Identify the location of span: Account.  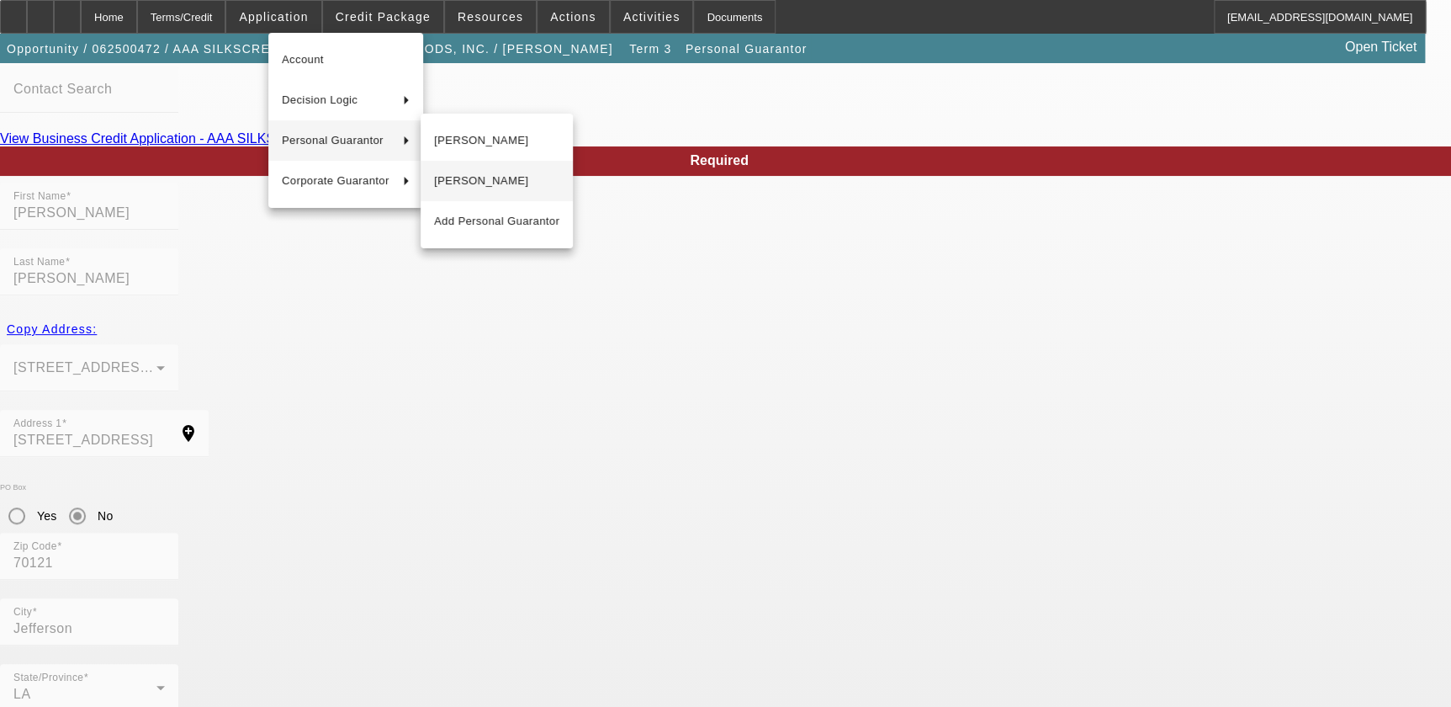
(346, 60).